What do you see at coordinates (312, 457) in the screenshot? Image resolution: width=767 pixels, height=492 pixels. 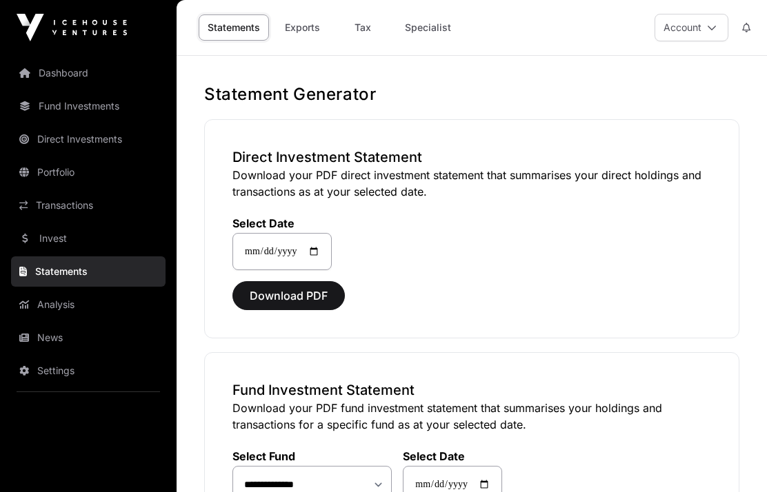 I see `label: Select Fund` at bounding box center [312, 457].